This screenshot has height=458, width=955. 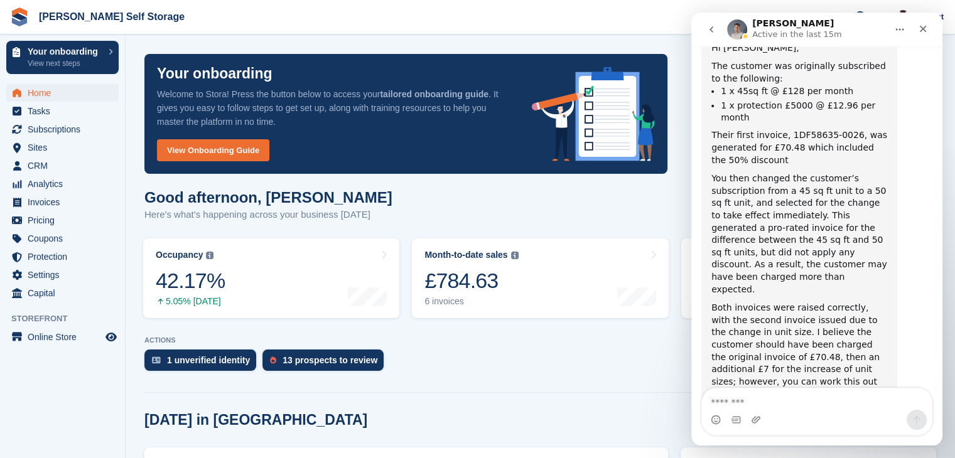 What do you see at coordinates (818, 16) in the screenshot?
I see `span: Create` at bounding box center [818, 16].